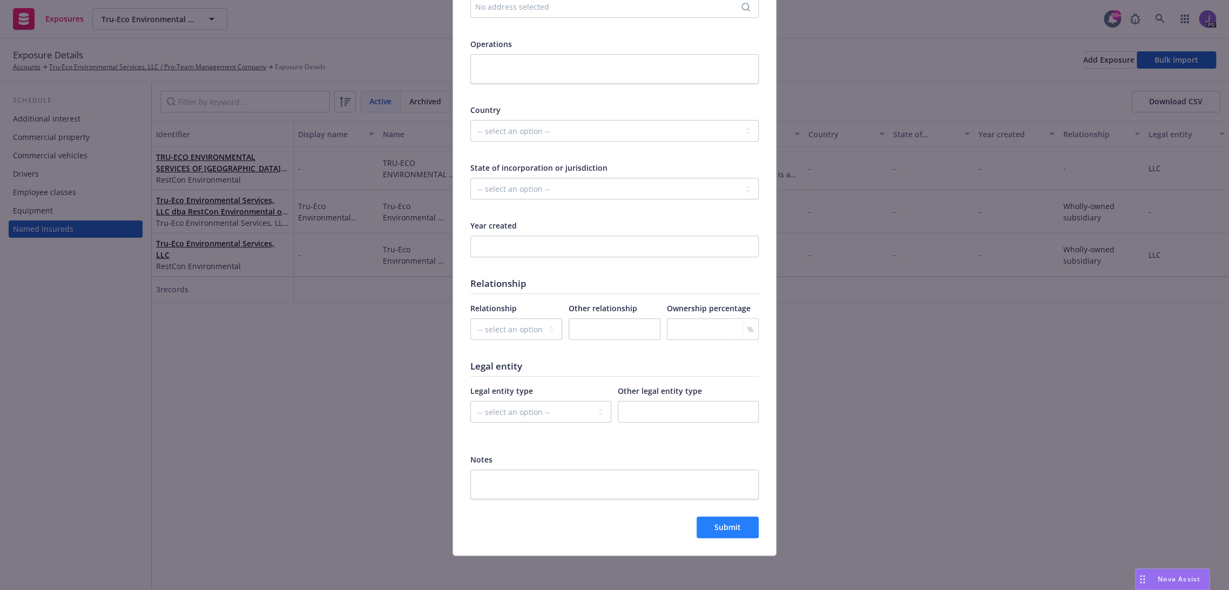 This screenshot has height=590, width=1229. I want to click on span: Legal entity type, so click(502, 391).